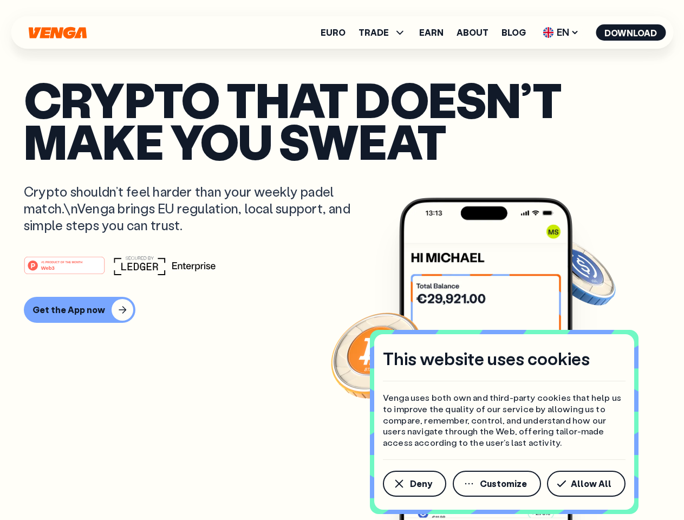 The width and height of the screenshot is (684, 520). What do you see at coordinates (378, 355) in the screenshot?
I see `img: Bitcoin` at bounding box center [378, 355].